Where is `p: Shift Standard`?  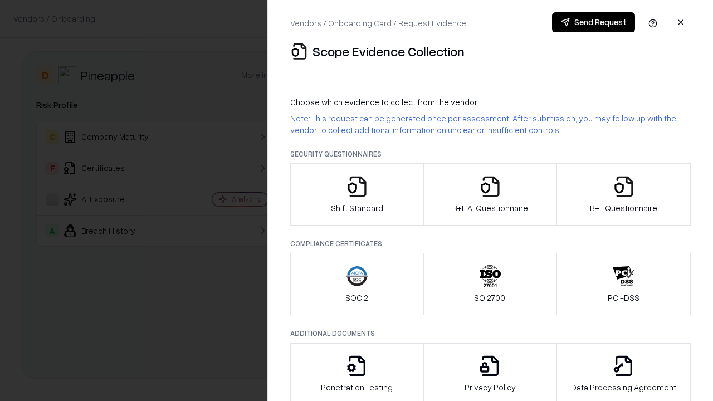
p: Shift Standard is located at coordinates (357, 208).